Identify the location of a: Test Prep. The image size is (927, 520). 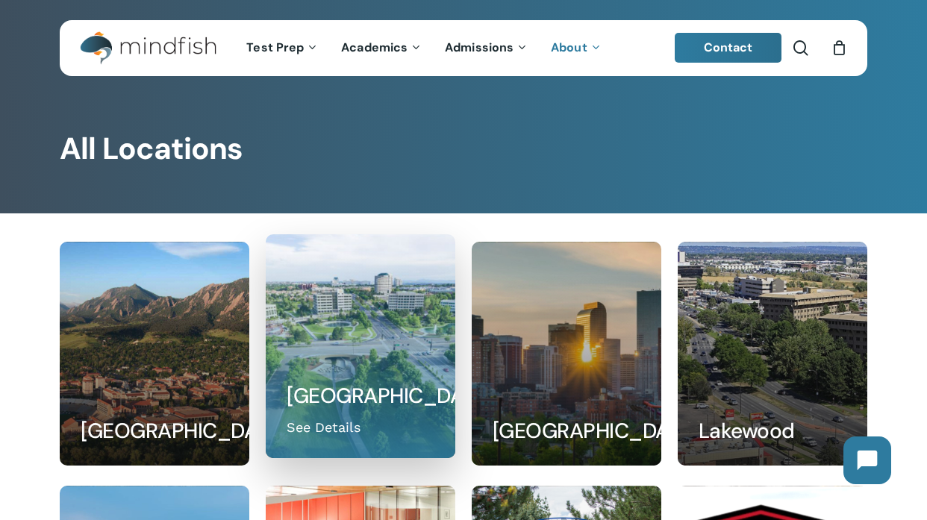
(282, 48).